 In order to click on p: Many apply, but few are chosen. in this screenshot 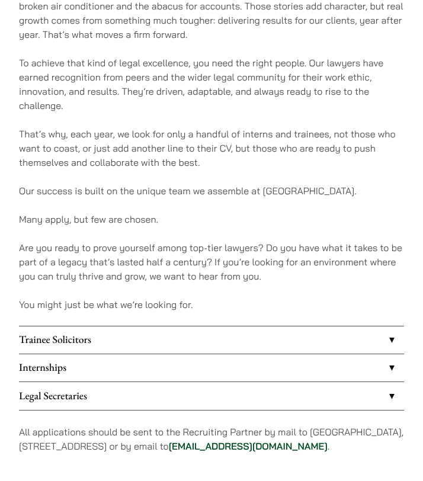, I will do `click(212, 219)`.